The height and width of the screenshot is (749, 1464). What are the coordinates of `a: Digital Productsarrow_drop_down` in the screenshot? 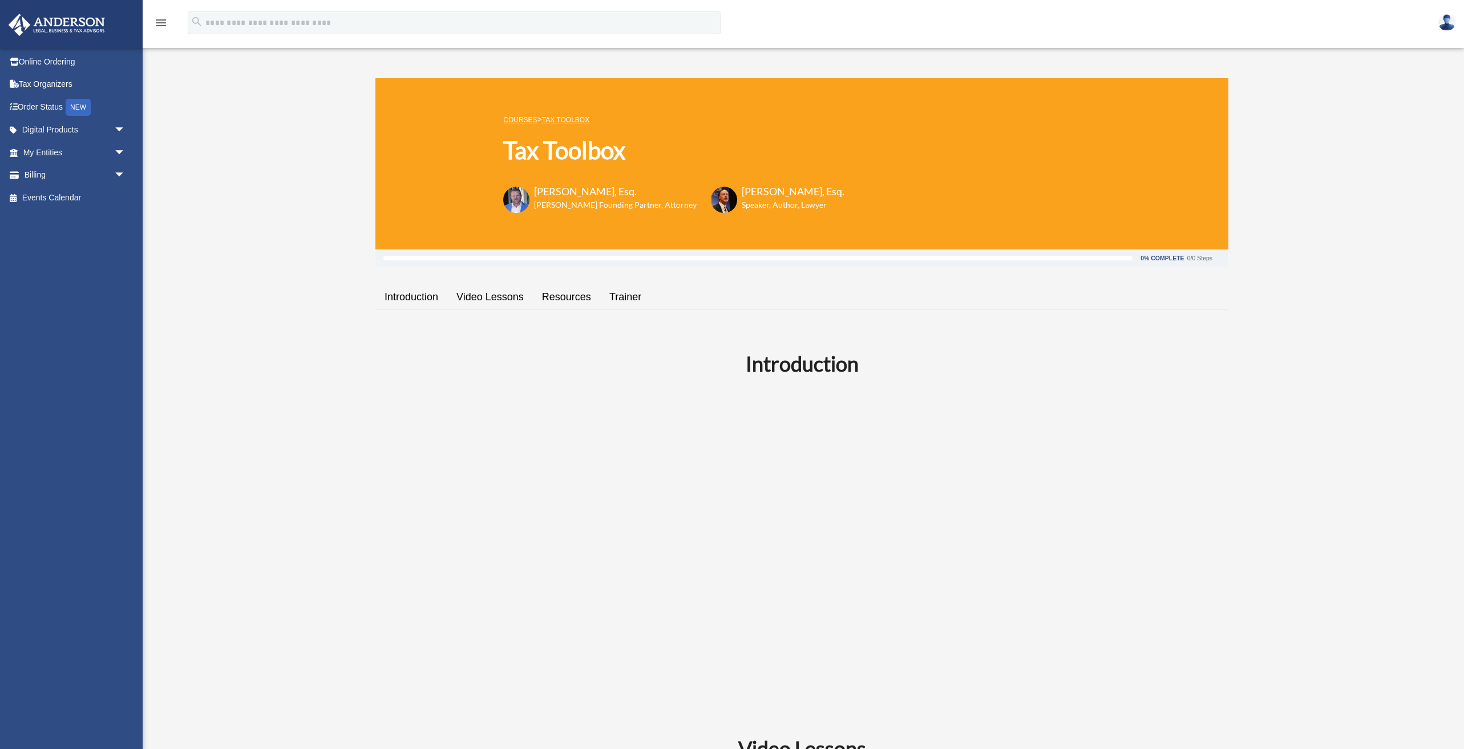 It's located at (75, 130).